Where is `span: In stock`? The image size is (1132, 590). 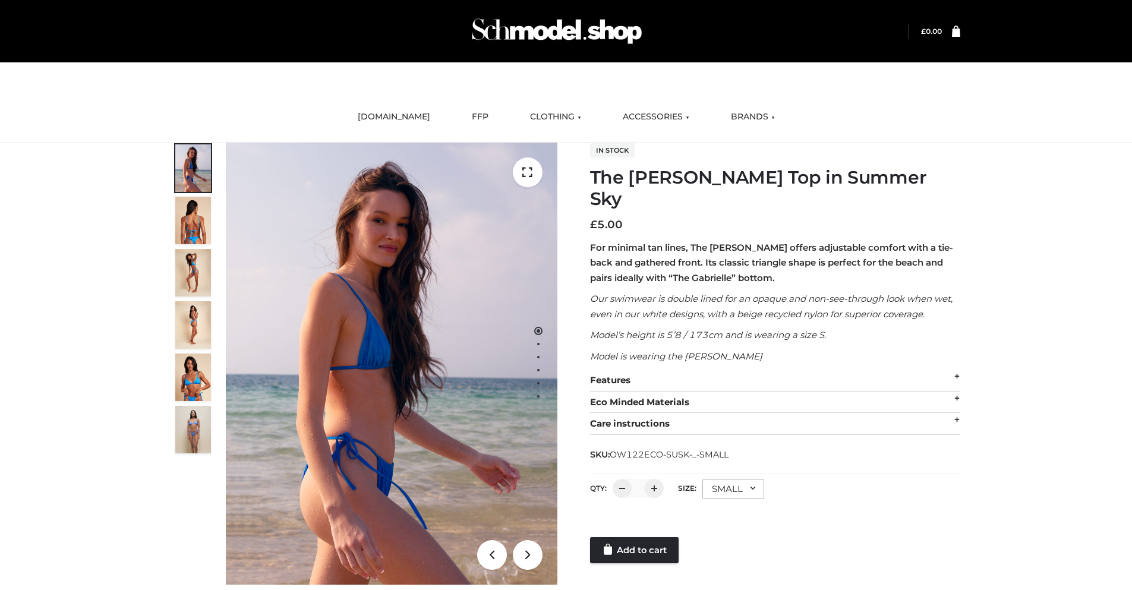
span: In stock is located at coordinates (612, 150).